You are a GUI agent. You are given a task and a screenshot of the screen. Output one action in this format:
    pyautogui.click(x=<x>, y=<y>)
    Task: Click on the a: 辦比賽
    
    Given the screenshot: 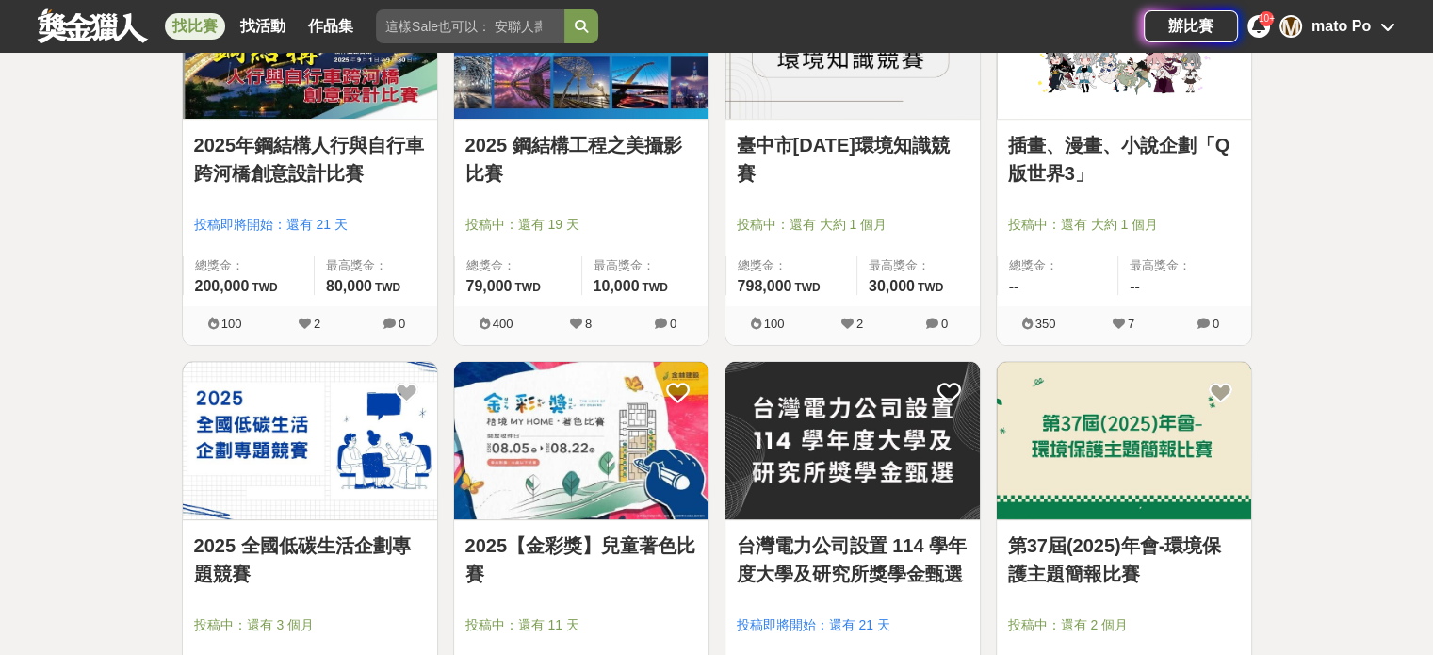 What is the action you would take?
    pyautogui.click(x=1191, y=26)
    